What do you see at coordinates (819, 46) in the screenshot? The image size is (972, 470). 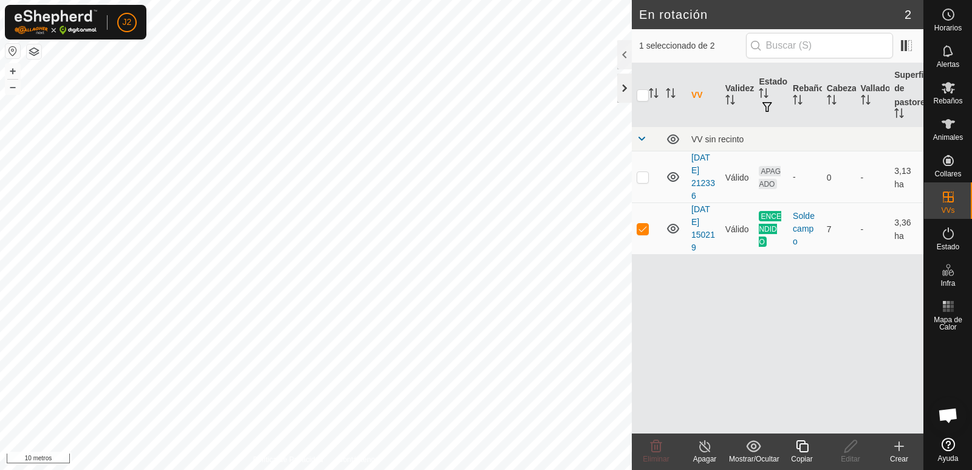 I see `input: Buscar (S)` at bounding box center [819, 46].